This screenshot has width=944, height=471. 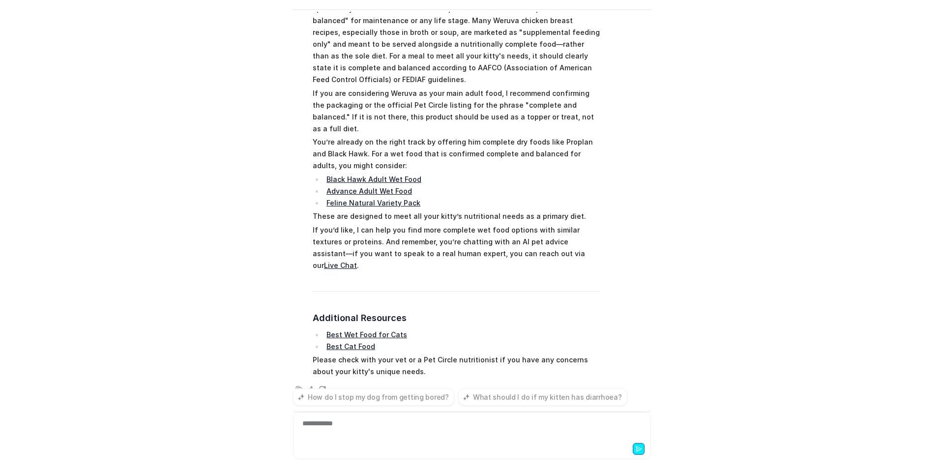 I want to click on button: What should I do if my kitten has diarrhoea?, so click(x=543, y=397).